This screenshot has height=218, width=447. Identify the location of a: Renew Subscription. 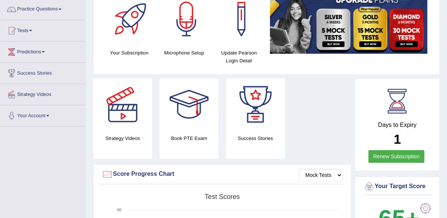
(396, 156).